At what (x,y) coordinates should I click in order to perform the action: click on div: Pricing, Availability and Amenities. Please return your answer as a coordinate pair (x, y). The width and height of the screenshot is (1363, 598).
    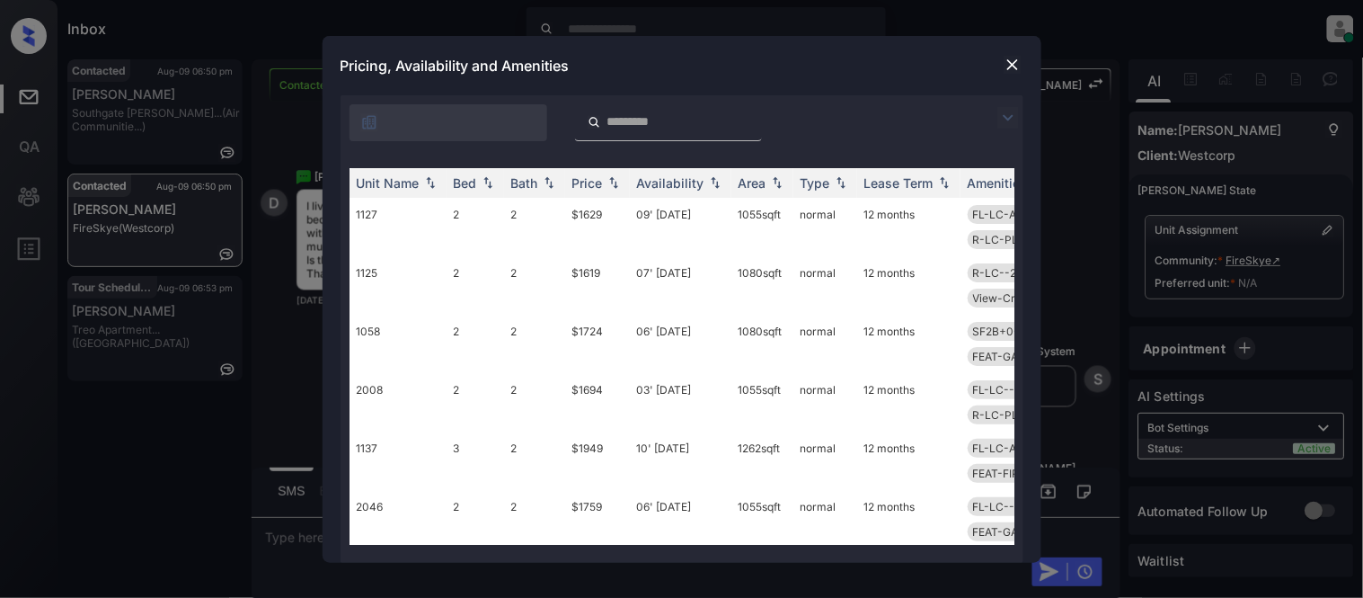
    Looking at the image, I should click on (682, 66).